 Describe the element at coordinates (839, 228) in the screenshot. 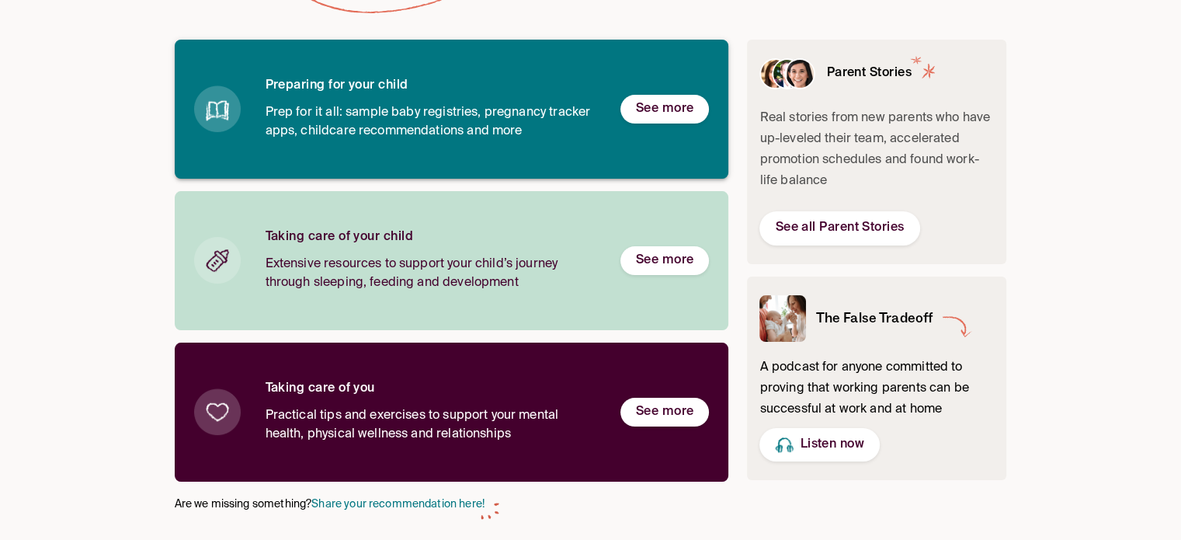

I see `button: See all Parent Stories` at that location.